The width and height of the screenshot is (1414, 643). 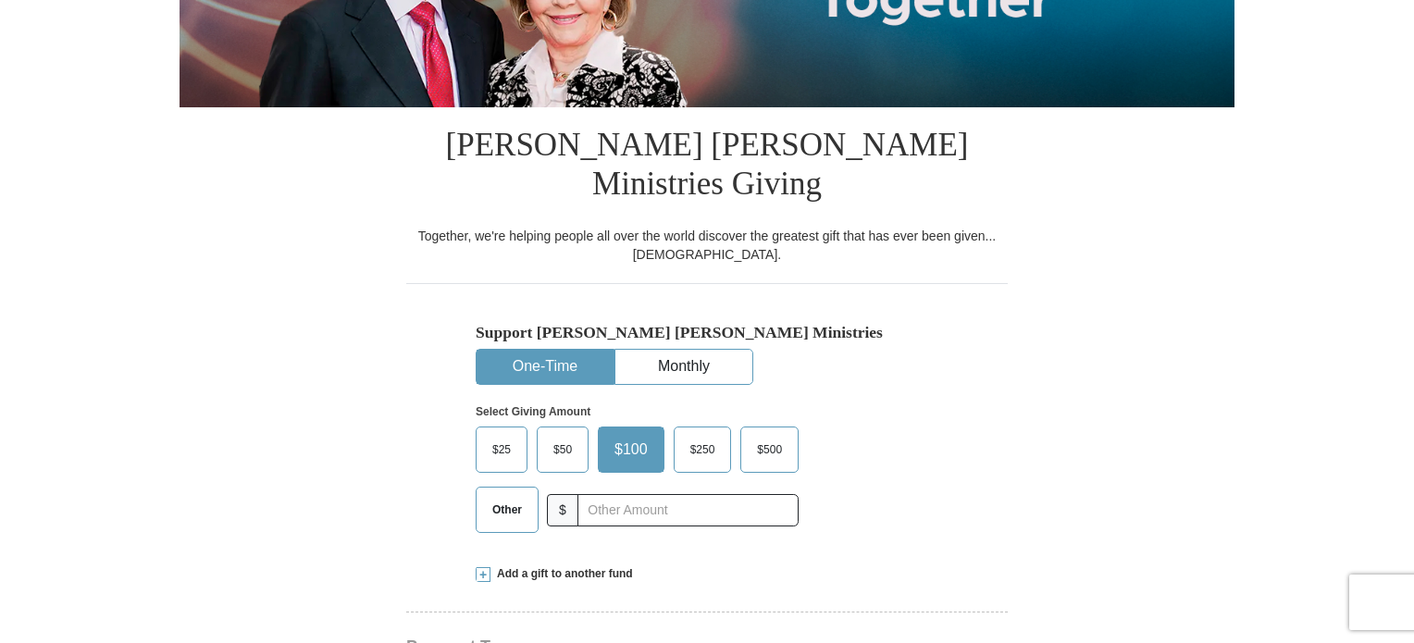 I want to click on span: $500, so click(x=769, y=450).